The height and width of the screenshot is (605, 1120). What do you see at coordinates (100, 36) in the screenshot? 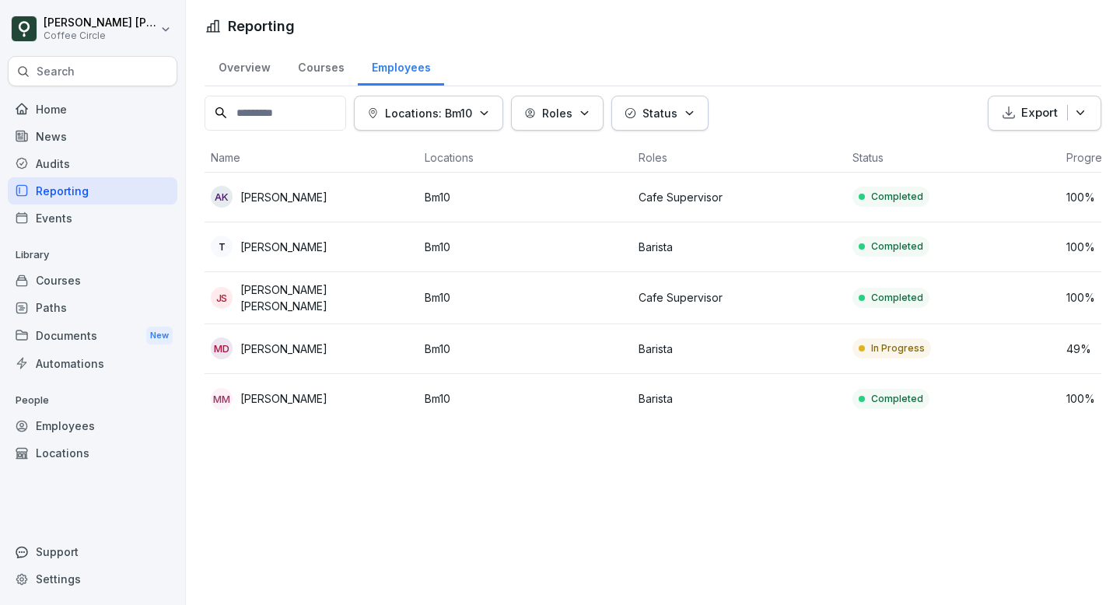
I see `p: Coffee Circle` at bounding box center [100, 36].